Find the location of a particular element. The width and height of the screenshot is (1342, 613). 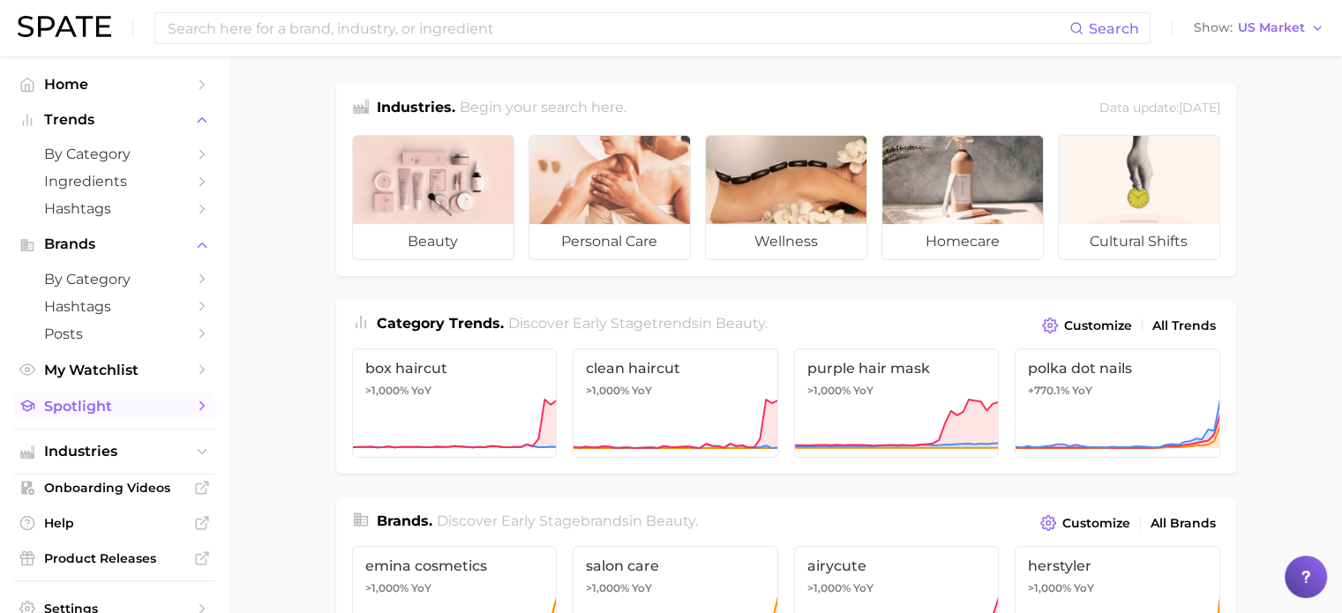

span: purple hair mask is located at coordinates (896, 368).